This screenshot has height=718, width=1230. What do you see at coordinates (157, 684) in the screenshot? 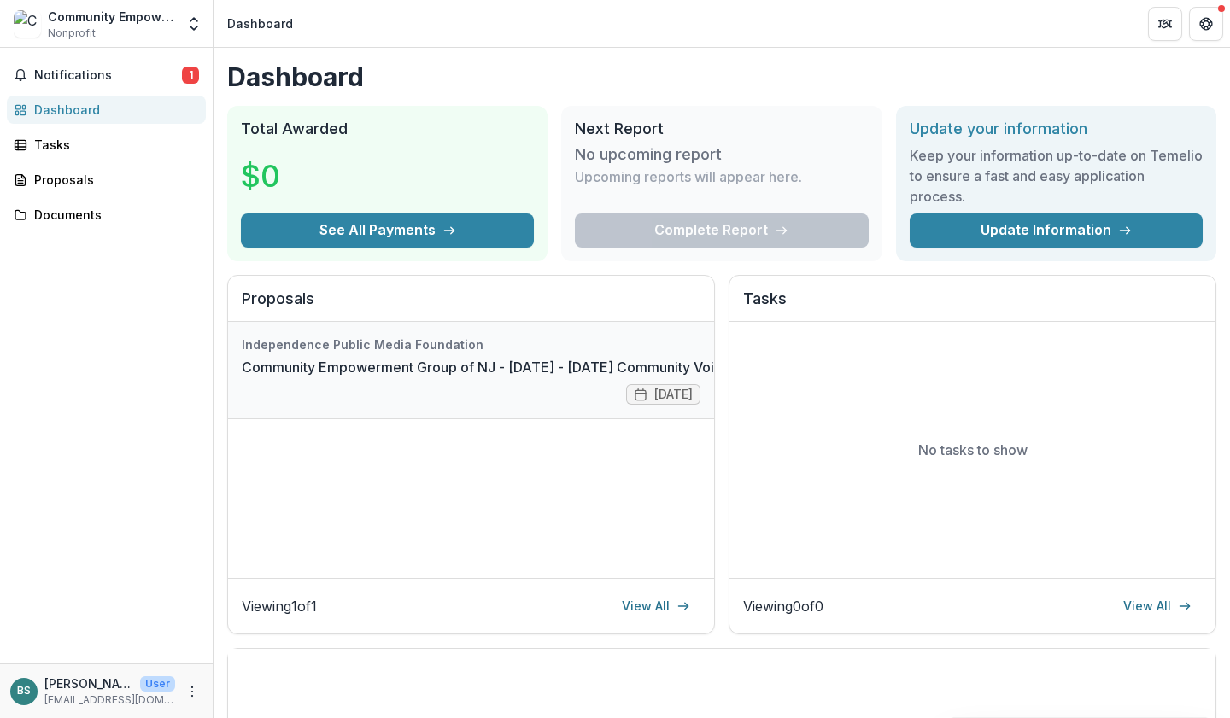
I see `p: User` at bounding box center [157, 684].